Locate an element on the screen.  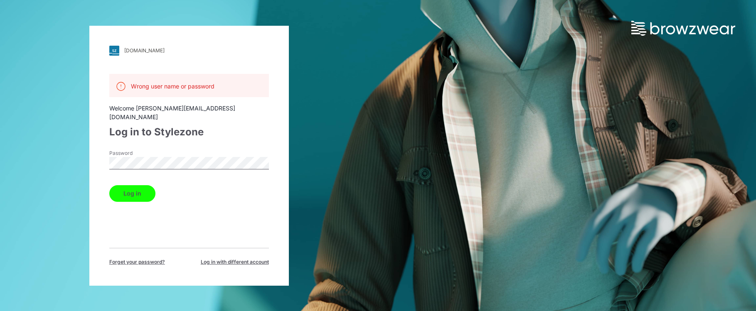
img: browzwear-logo.73288ffb.svg is located at coordinates (683, 28).